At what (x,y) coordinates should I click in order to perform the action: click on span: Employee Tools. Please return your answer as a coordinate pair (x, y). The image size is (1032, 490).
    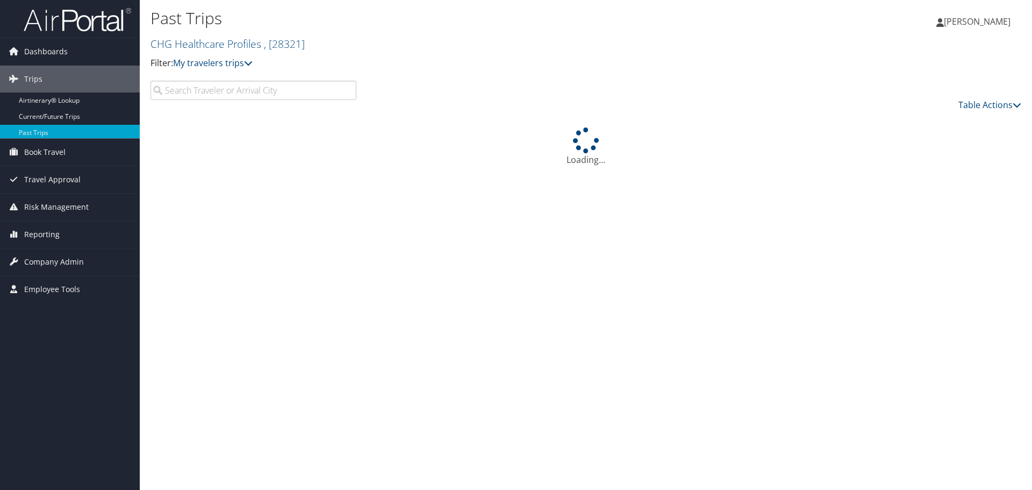
    Looking at the image, I should click on (52, 289).